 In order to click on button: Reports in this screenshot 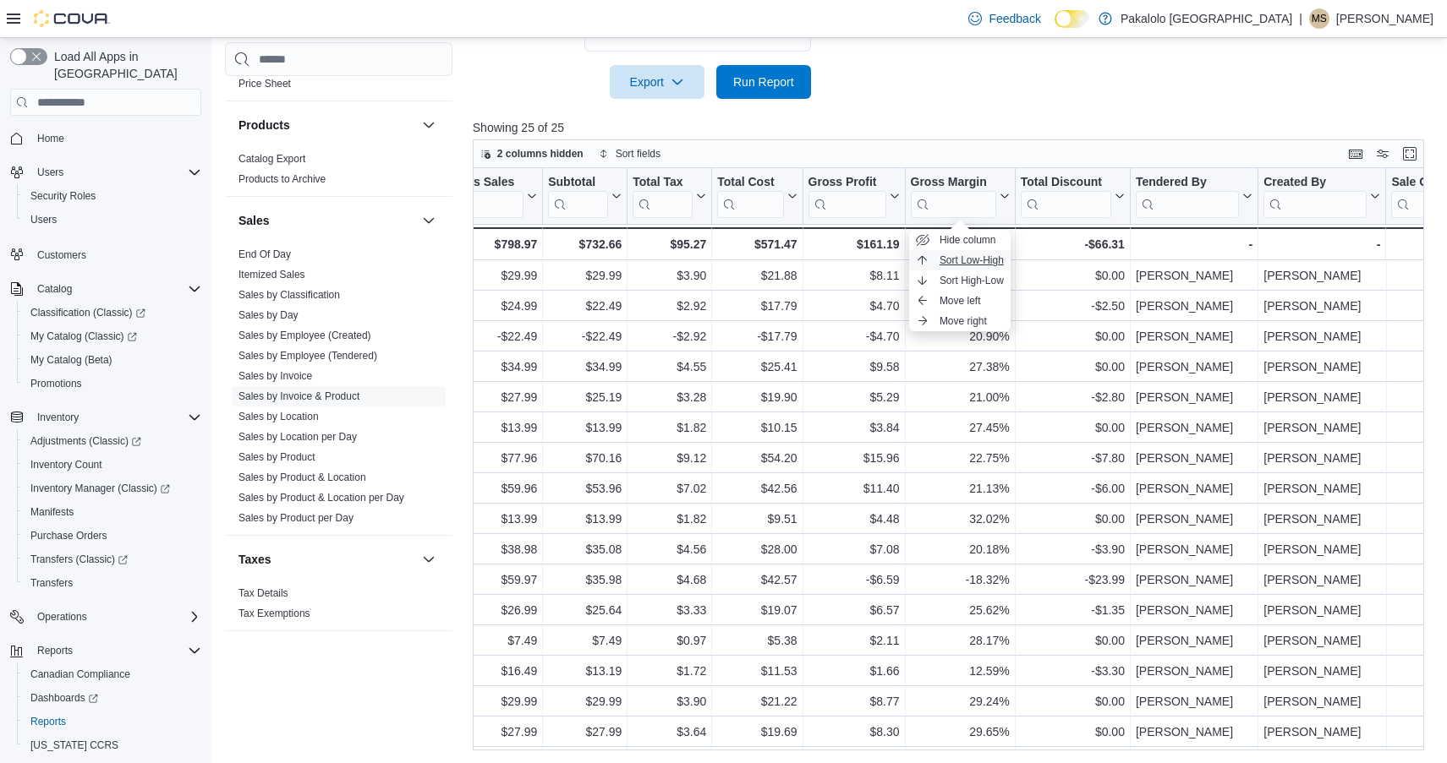, I will do `click(106, 651)`.